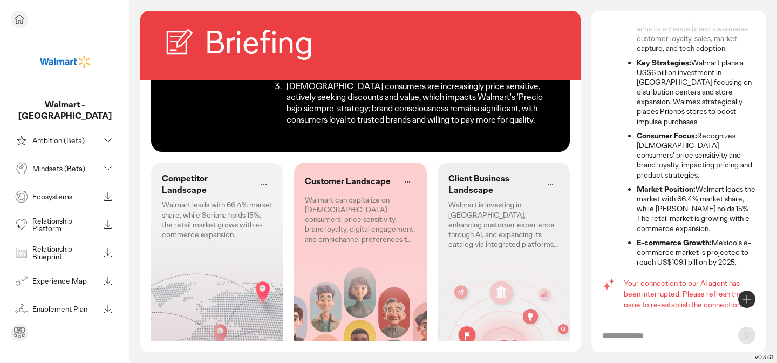  I want to click on strong: Consumer Focus:, so click(667, 135).